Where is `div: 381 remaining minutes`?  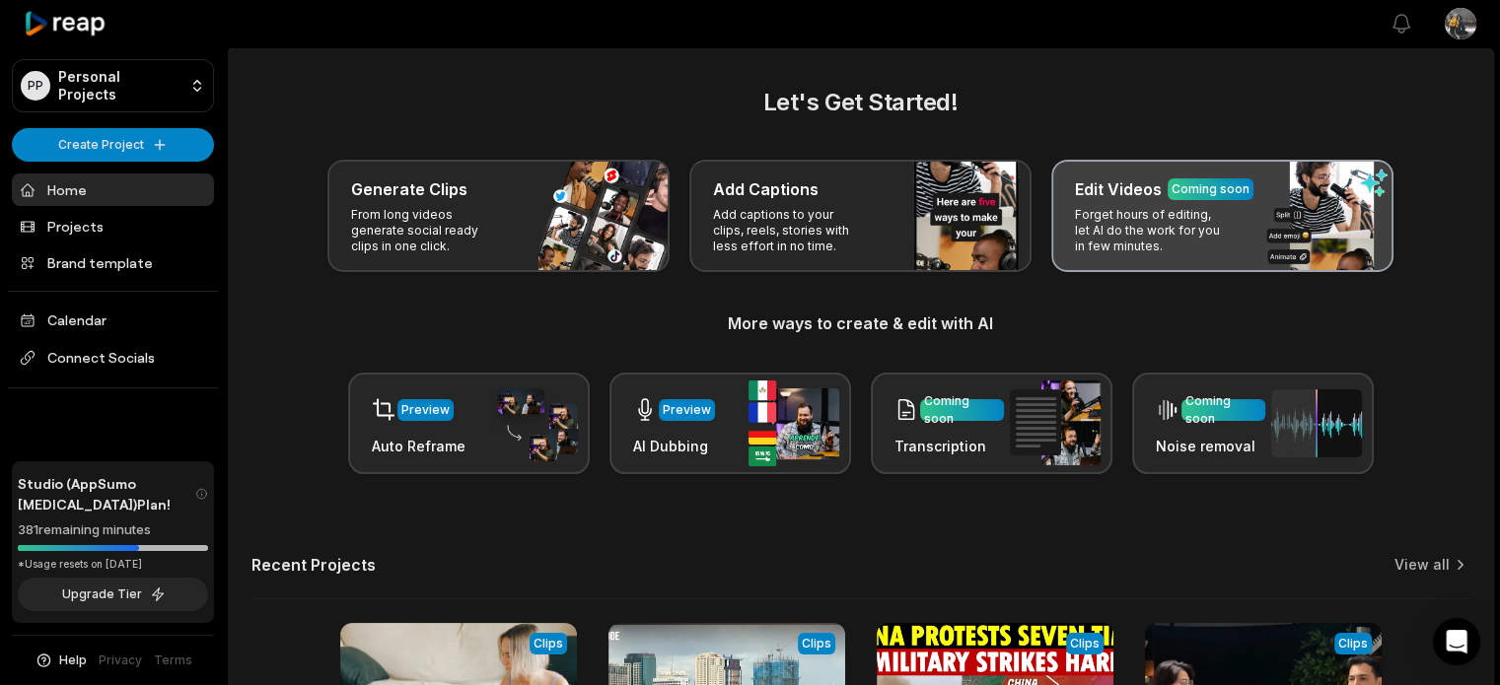 div: 381 remaining minutes is located at coordinates (112, 530).